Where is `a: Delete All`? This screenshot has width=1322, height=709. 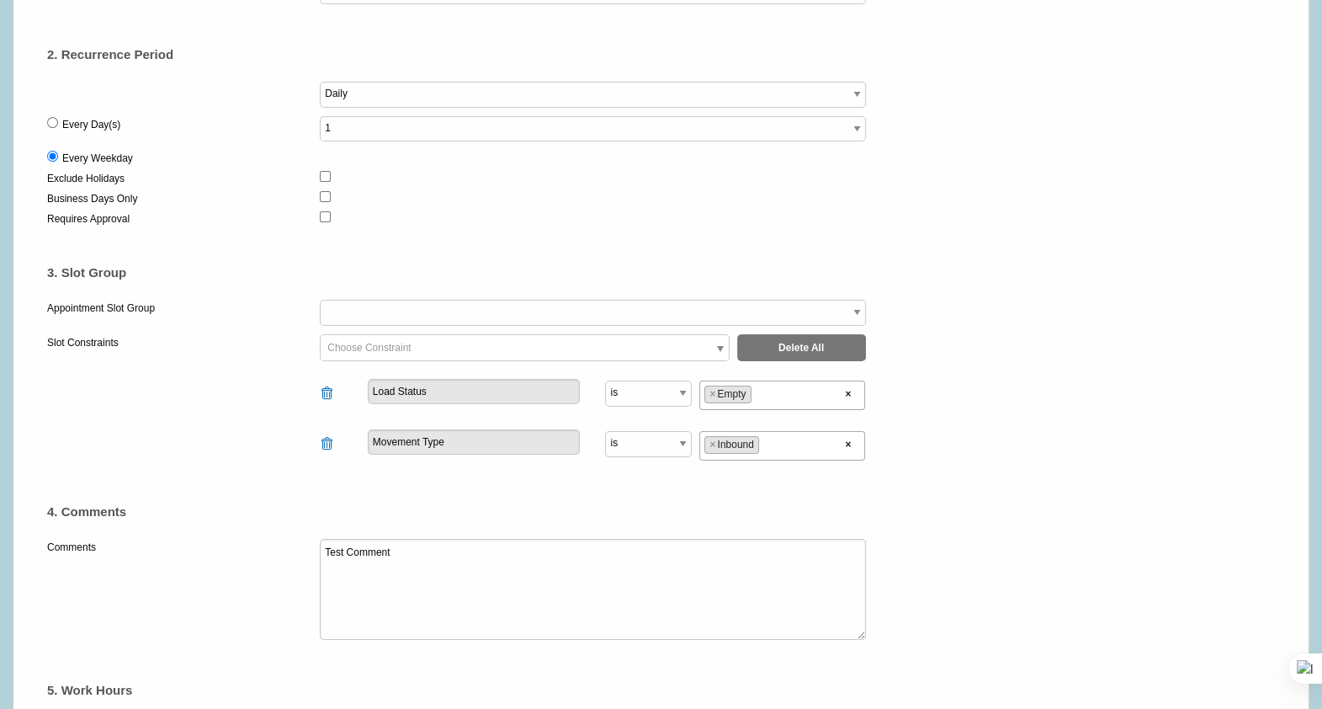
a: Delete All is located at coordinates (801, 348).